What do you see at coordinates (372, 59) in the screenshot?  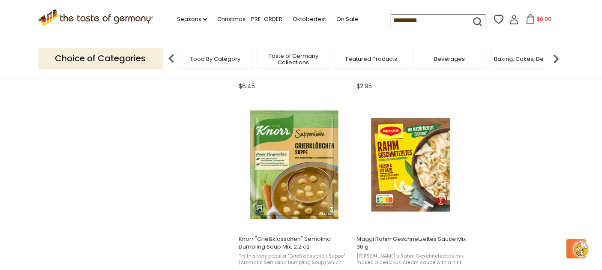 I see `a: Featured Products` at bounding box center [372, 59].